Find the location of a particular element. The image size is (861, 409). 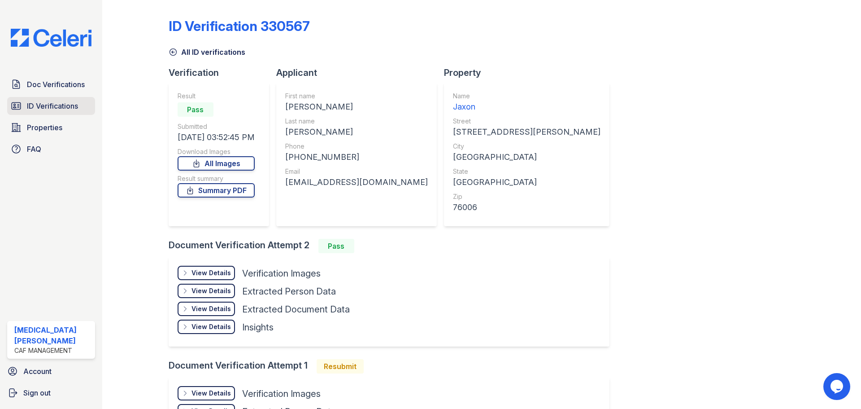

div: 76006 is located at coordinates (527, 207).